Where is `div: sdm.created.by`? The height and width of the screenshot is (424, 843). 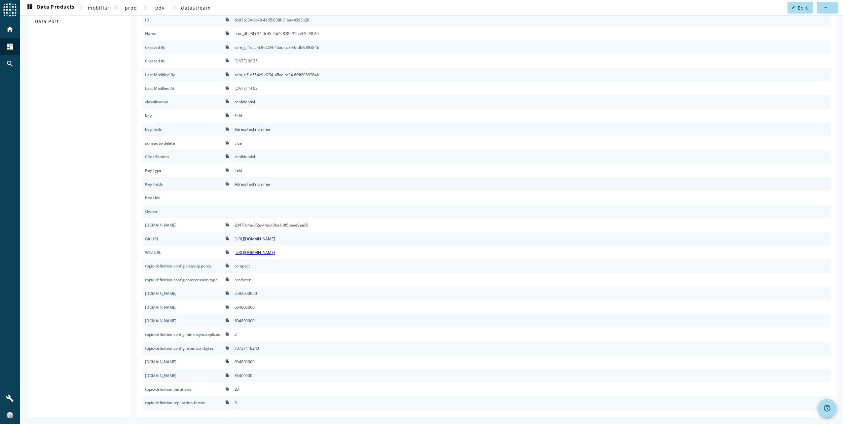 div: sdm.created.by is located at coordinates (182, 47).